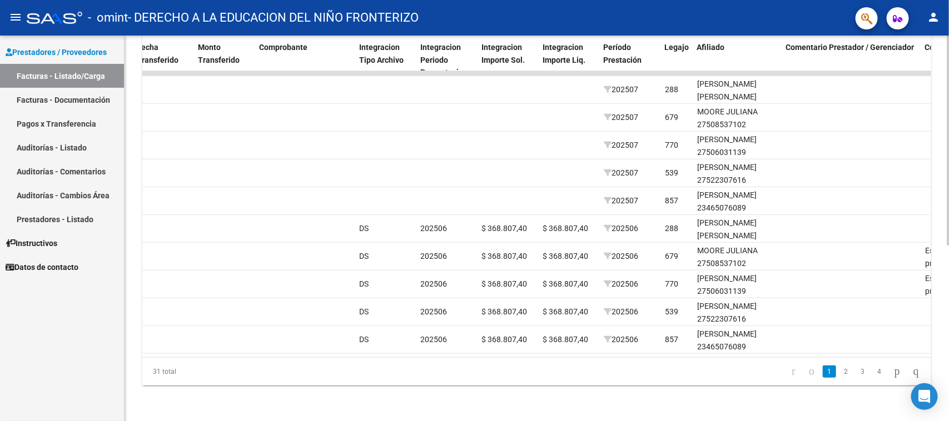 This screenshot has height=421, width=949. I want to click on span: Integracion Tipo Archivo, so click(381, 53).